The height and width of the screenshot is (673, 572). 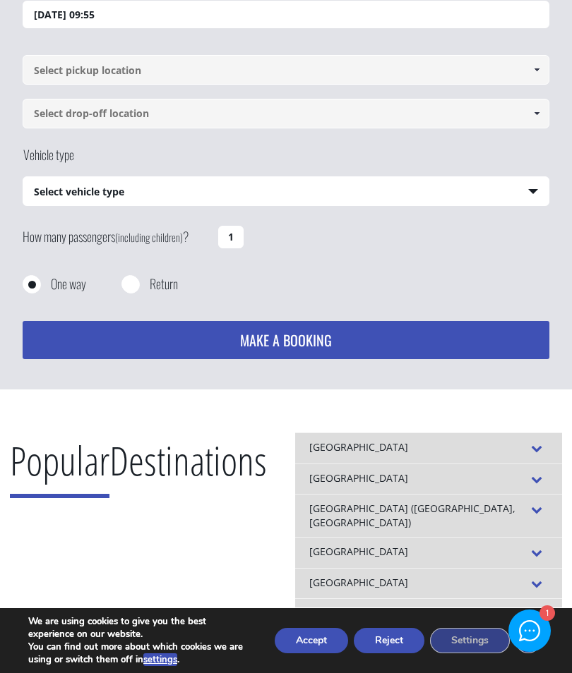 What do you see at coordinates (138, 471) in the screenshot?
I see `h2: Destinations` at bounding box center [138, 471].